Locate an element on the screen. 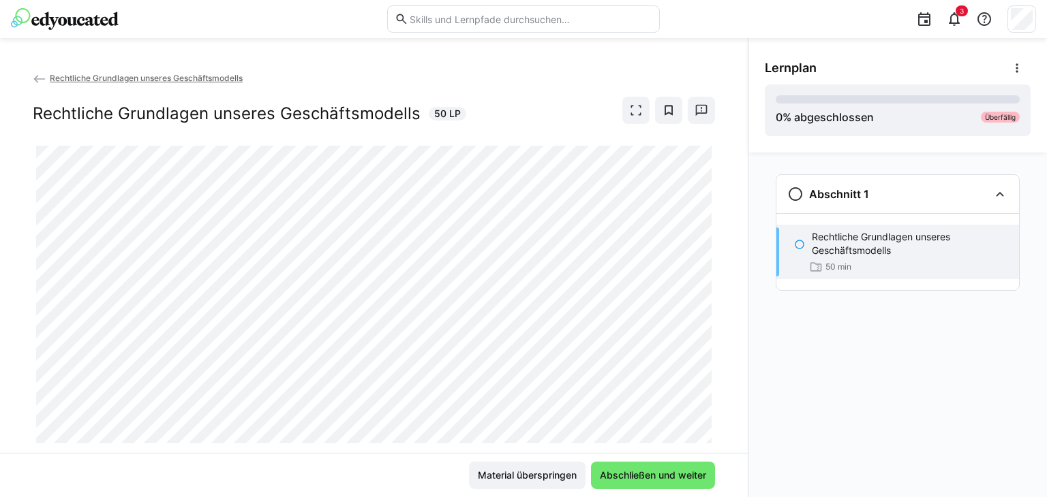  span: Material überspringen is located at coordinates (527, 476).